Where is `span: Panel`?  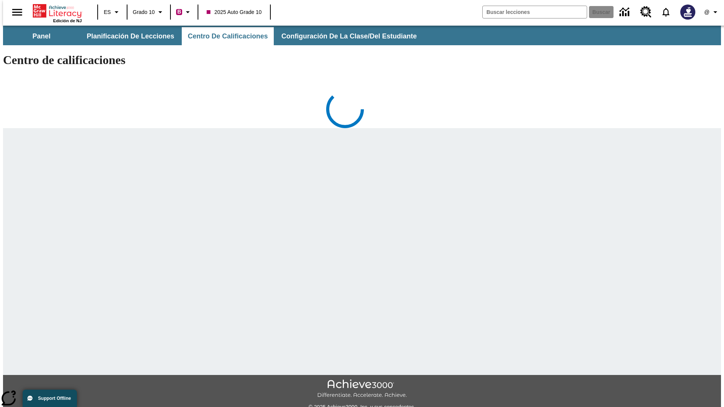 span: Panel is located at coordinates (41, 36).